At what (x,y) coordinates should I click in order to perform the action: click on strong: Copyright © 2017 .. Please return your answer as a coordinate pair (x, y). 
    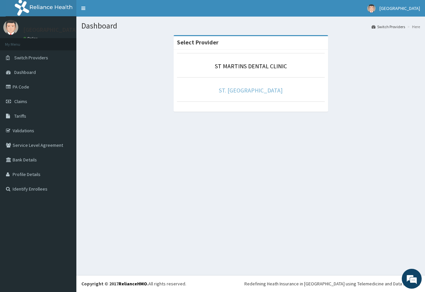
    Looking at the image, I should click on (115, 284).